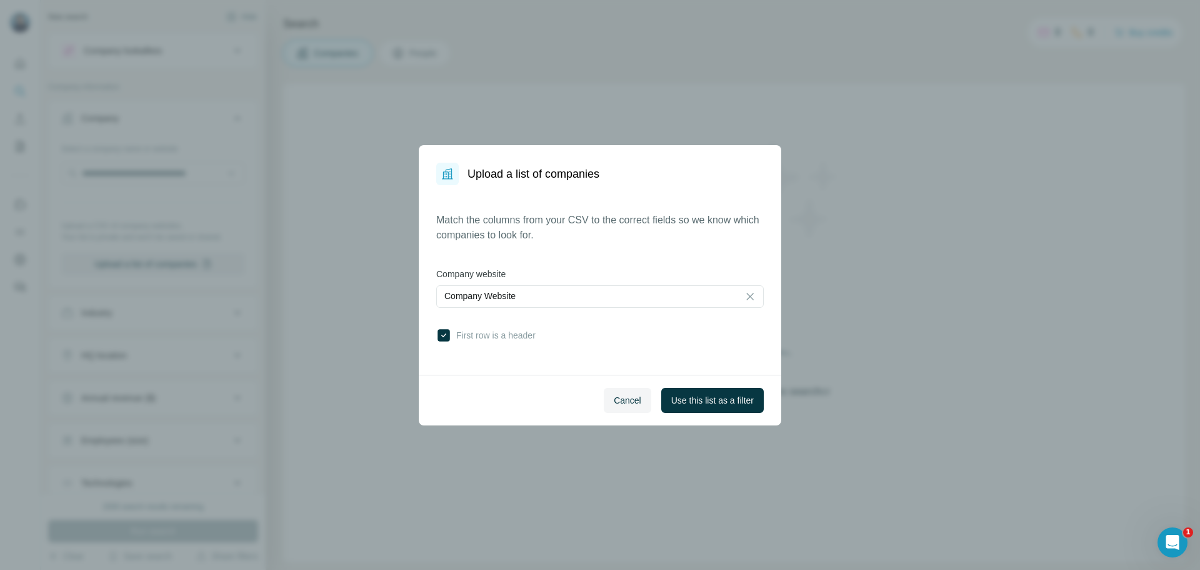  I want to click on button: Use this list as a filter, so click(713, 400).